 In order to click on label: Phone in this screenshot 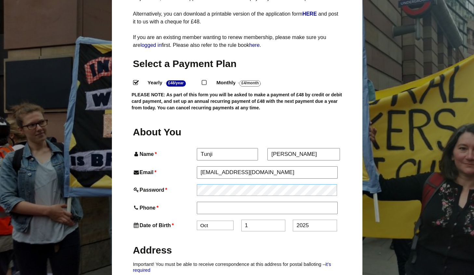, I will do `click(164, 208)`.